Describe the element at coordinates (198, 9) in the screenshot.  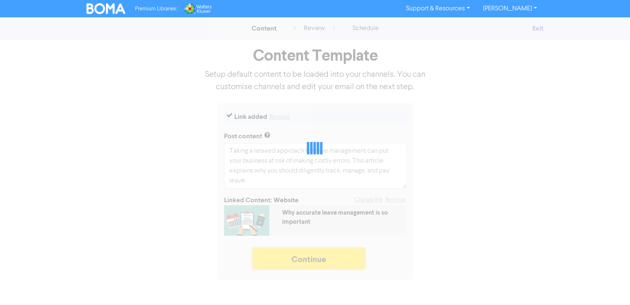
I see `img: Wolters Kluwer` at that location.